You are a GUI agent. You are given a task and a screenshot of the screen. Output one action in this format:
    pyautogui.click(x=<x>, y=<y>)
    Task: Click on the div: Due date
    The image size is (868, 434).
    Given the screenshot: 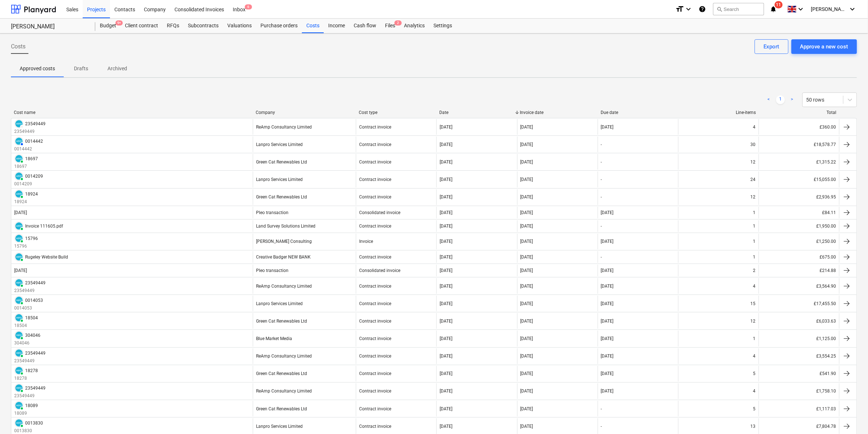 What is the action you would take?
    pyautogui.click(x=638, y=113)
    